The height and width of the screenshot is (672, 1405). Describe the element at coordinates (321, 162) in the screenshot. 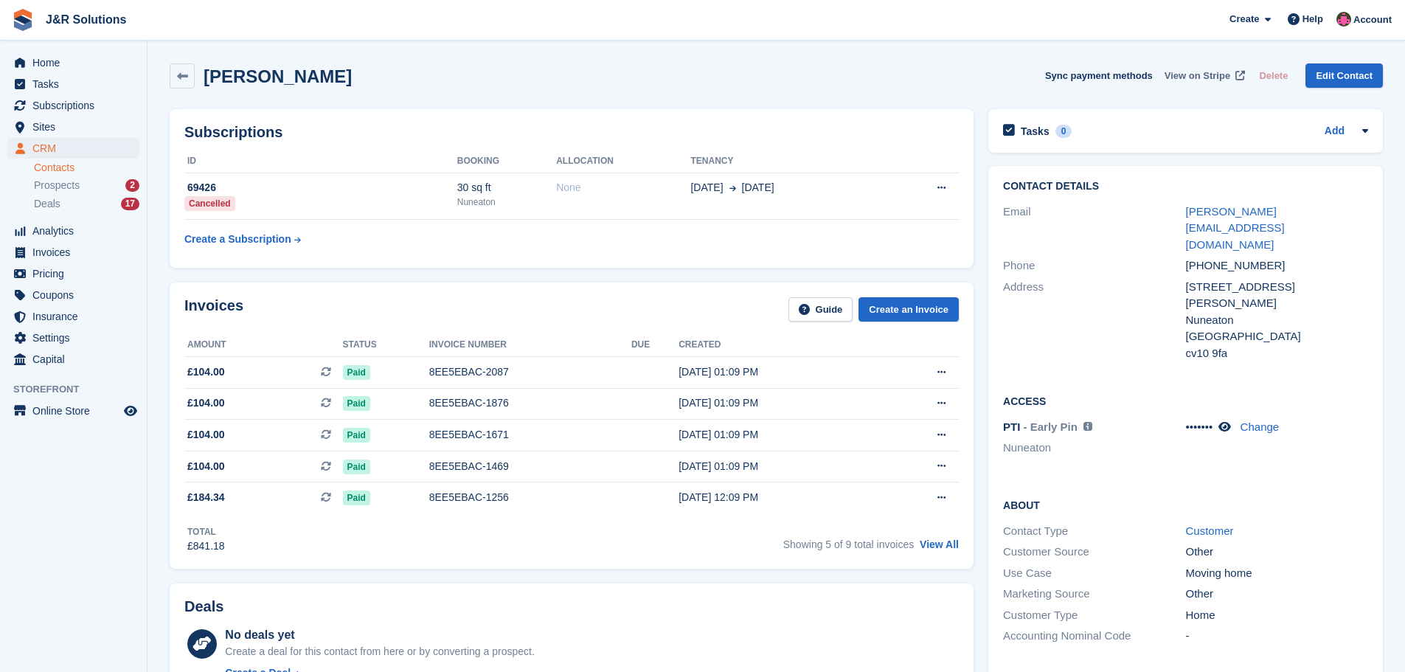

I see `th: ID` at that location.